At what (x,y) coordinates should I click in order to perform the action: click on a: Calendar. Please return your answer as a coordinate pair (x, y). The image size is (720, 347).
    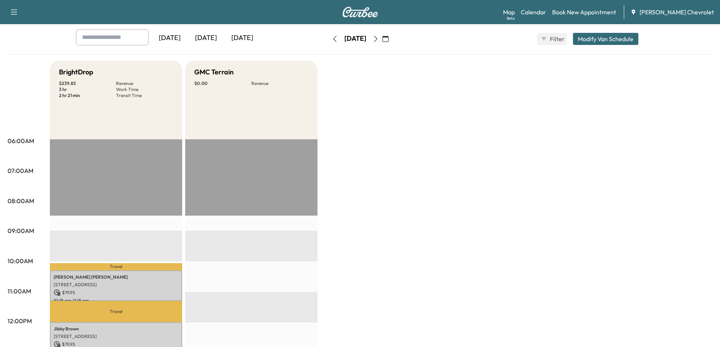
    Looking at the image, I should click on (534, 12).